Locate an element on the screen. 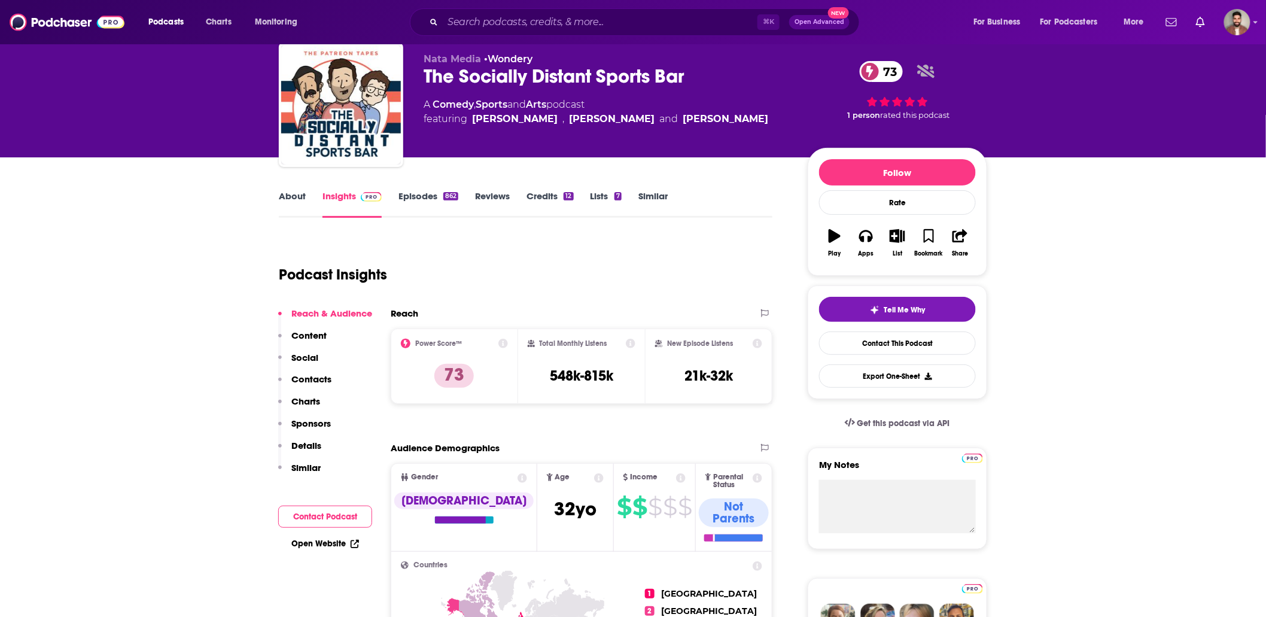  span: 73 is located at coordinates (887, 71).